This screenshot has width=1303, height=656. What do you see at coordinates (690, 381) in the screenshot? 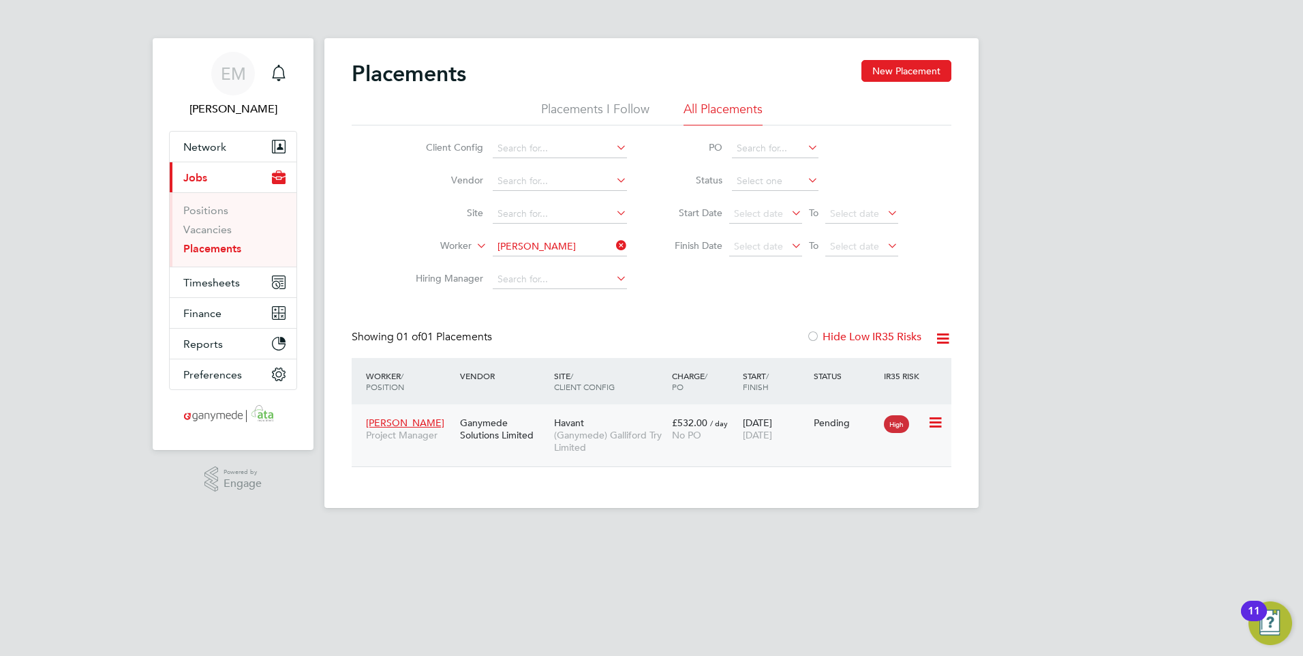
I see `span: / PO` at bounding box center [690, 381].